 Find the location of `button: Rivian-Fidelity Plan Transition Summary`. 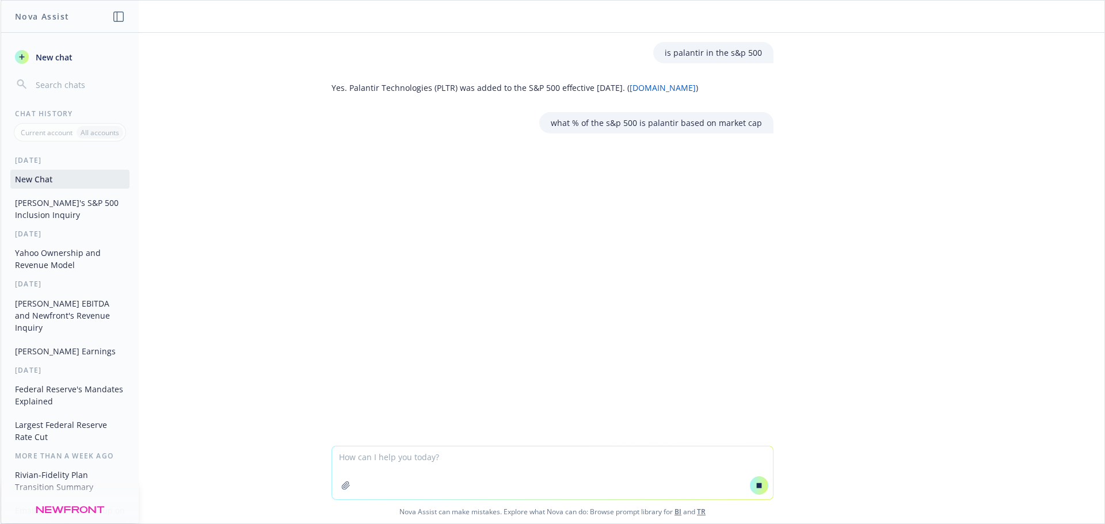

button: Rivian-Fidelity Plan Transition Summary is located at coordinates (70, 481).